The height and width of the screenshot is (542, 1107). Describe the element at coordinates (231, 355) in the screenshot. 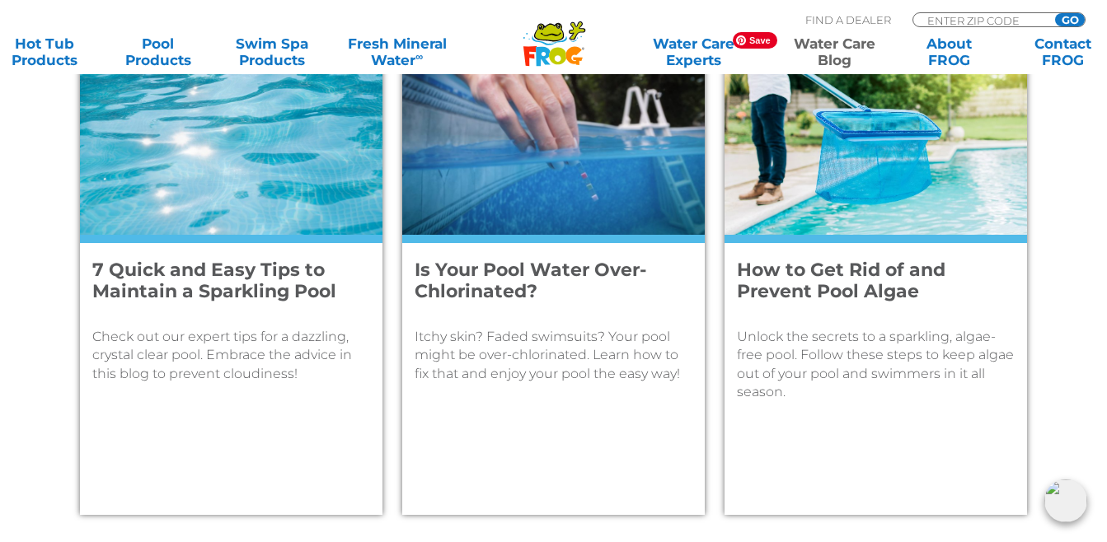

I see `p: Check out our expert tips for a dazzling, crystal clear pool. Embrace the advice in this blog to ...` at that location.